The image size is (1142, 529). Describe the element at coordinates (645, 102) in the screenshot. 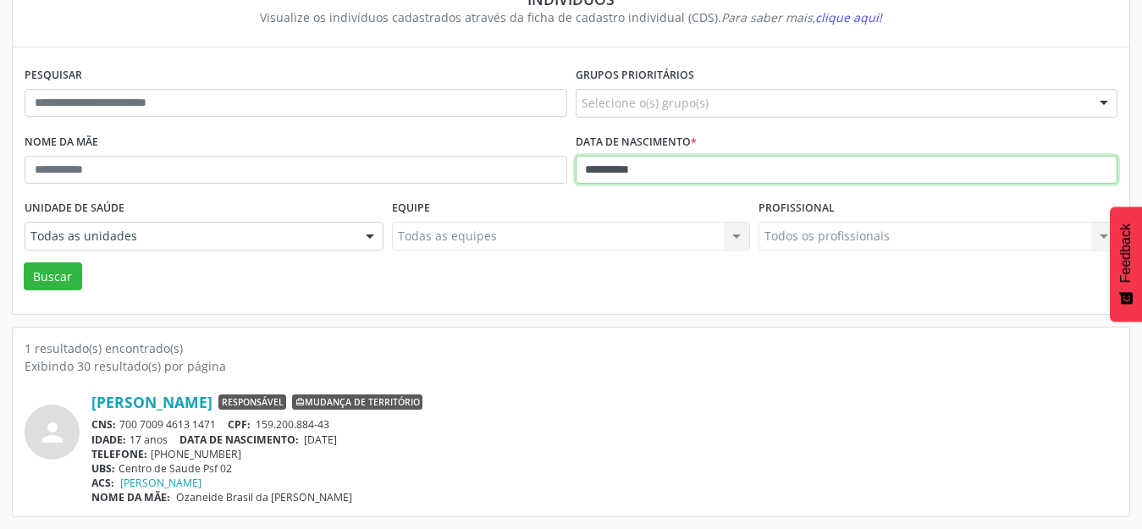

I see `span: Selecione o(s) grupo(s)` at that location.